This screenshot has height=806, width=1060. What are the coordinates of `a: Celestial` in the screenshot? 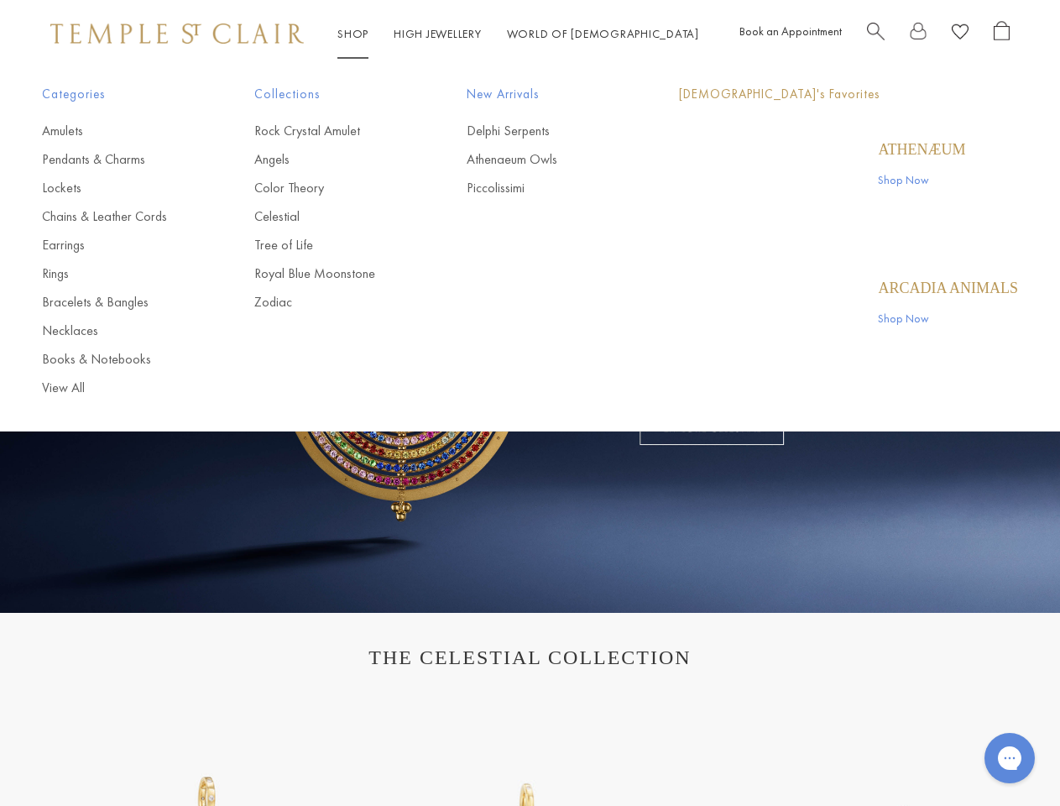 It's located at (327, 217).